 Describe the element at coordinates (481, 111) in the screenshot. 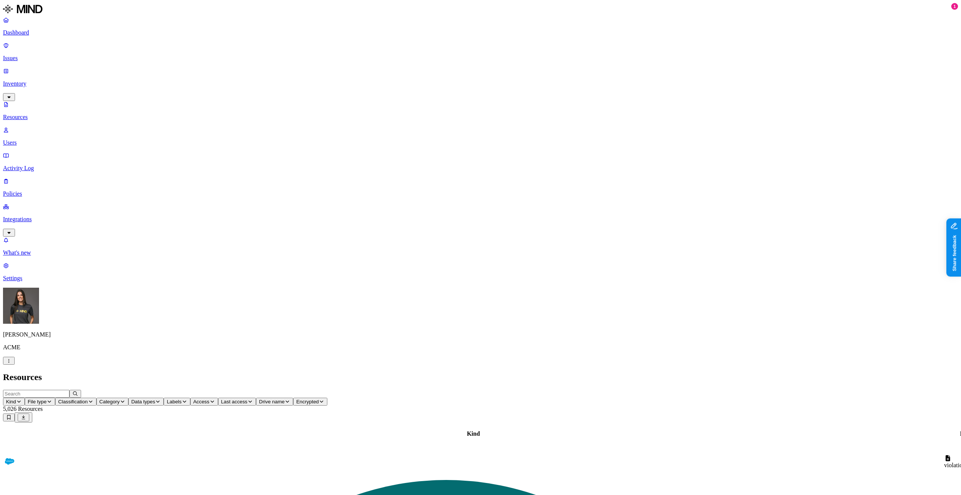

I see `a: Resources` at that location.